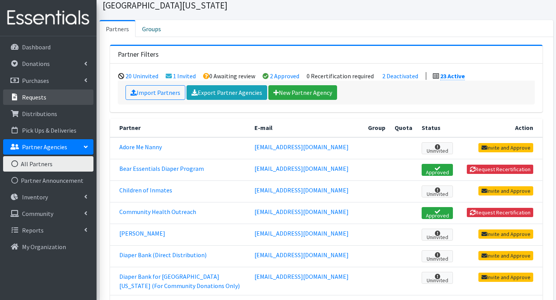  Describe the element at coordinates (48, 247) in the screenshot. I see `a: My Organization` at that location.